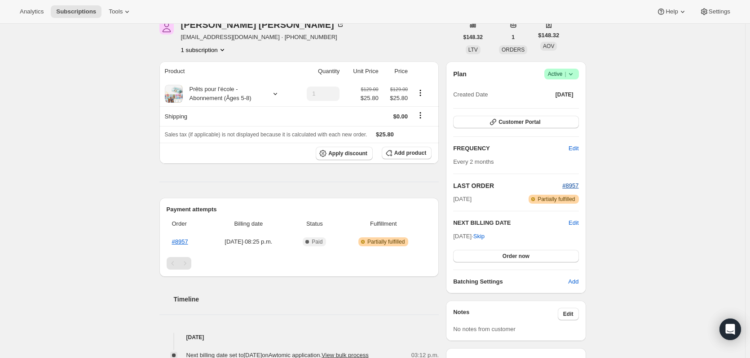  Describe the element at coordinates (516, 256) in the screenshot. I see `button: Order now` at that location.